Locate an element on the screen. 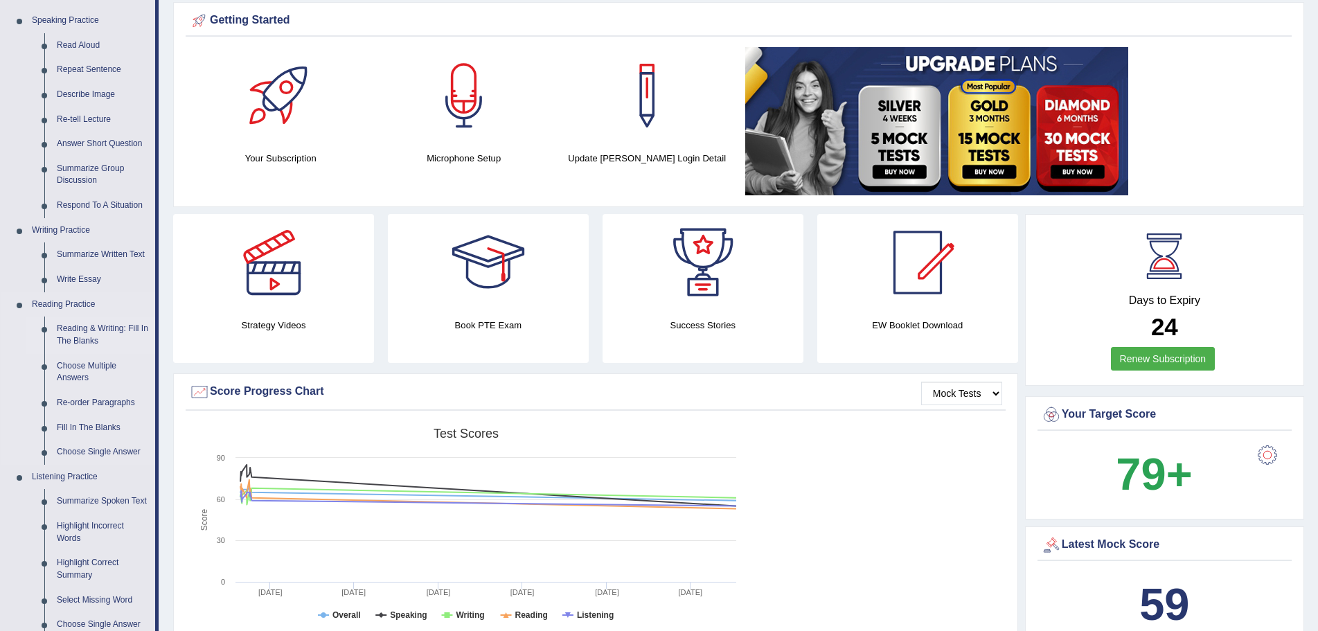  a: Summarize Group Discussion is located at coordinates (102, 174).